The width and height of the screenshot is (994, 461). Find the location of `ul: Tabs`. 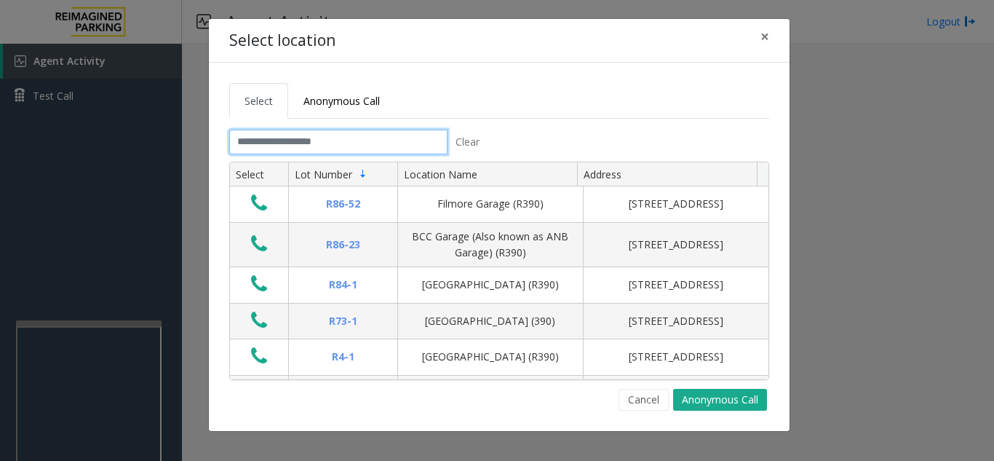

ul: Tabs is located at coordinates (499, 100).